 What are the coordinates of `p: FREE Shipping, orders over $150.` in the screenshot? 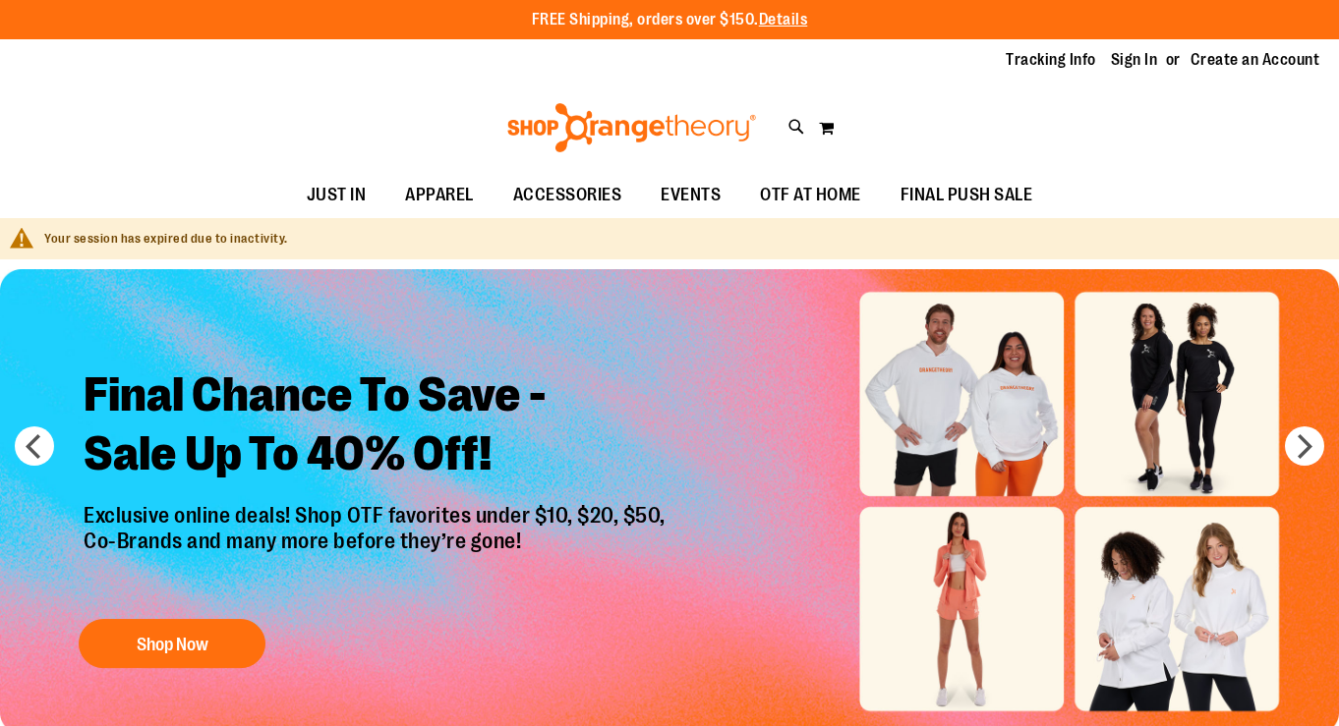 It's located at (669, 20).